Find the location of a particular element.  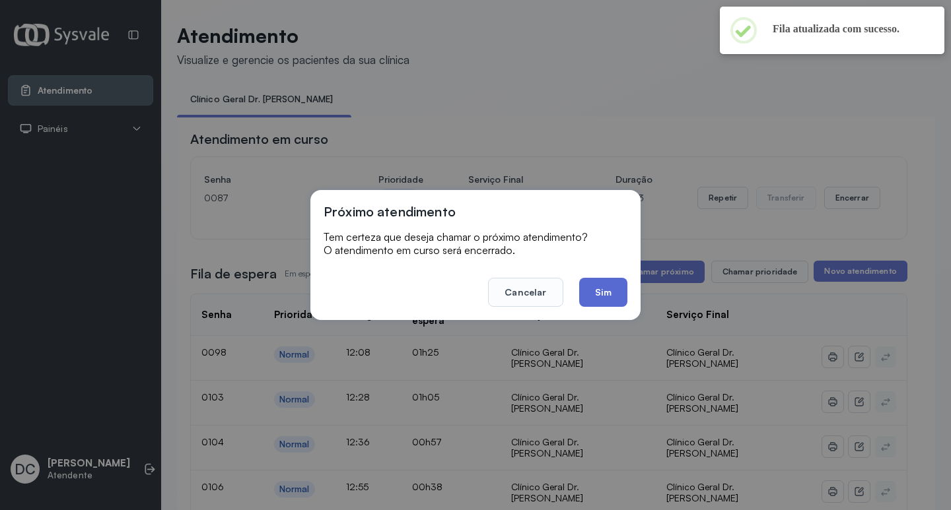

p: O atendimento em curso será encerrado. is located at coordinates (475, 250).